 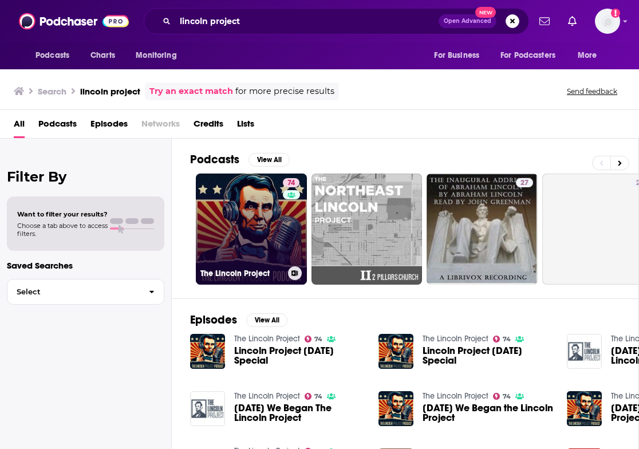 What do you see at coordinates (615, 13) in the screenshot?
I see `svg: Add a profile image` at bounding box center [615, 13].